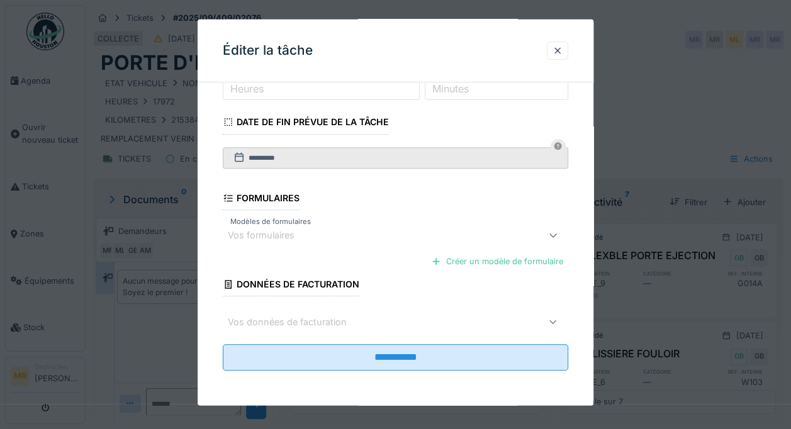 This screenshot has height=429, width=791. What do you see at coordinates (306, 123) in the screenshot?
I see `div: Date de fin prévue de la tâche` at bounding box center [306, 123].